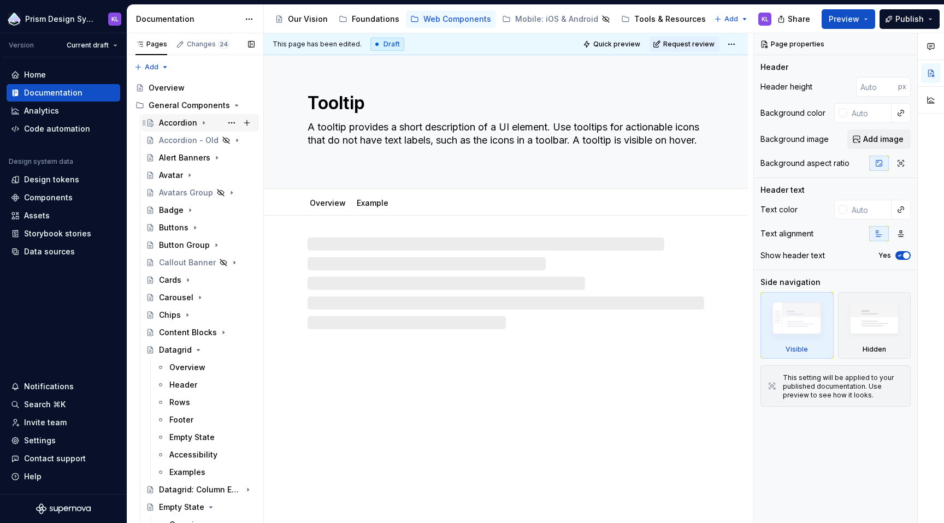 The width and height of the screenshot is (944, 523). I want to click on span: Request review, so click(689, 44).